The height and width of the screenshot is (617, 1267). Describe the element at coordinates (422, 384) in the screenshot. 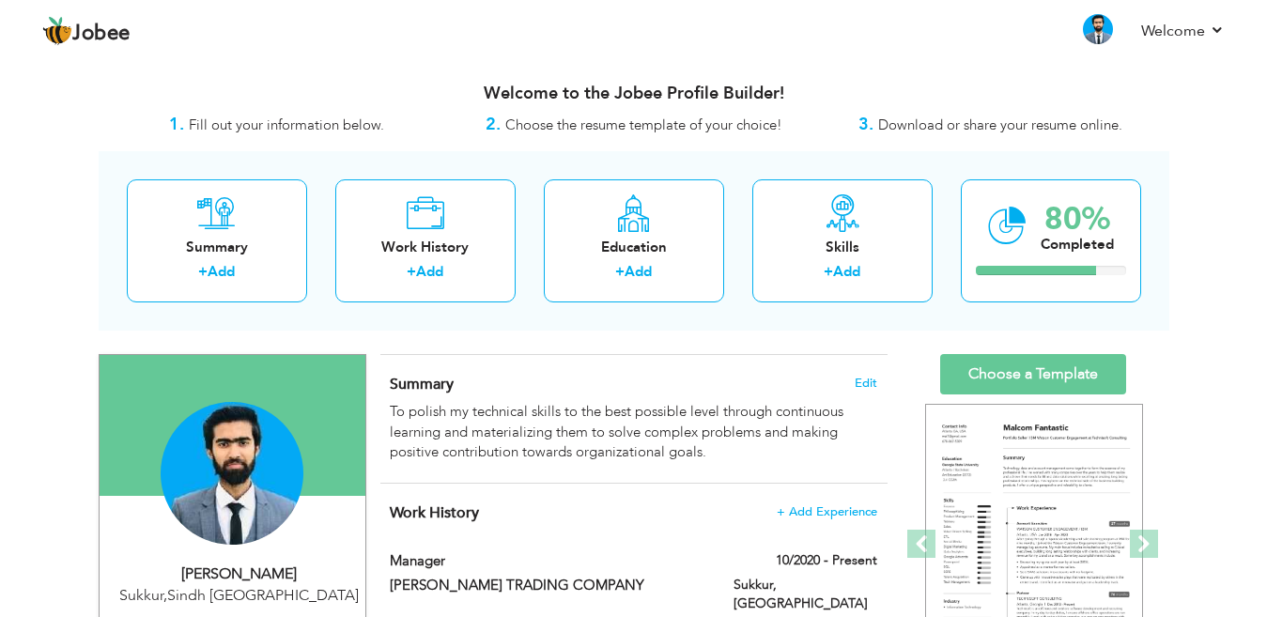

I see `span: Summary` at that location.